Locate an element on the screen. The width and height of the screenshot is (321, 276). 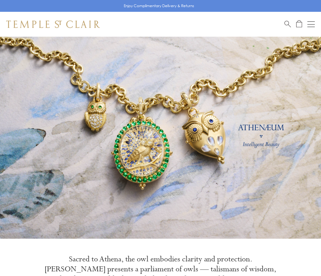
a: Open Shopping Bag is located at coordinates (299, 24).